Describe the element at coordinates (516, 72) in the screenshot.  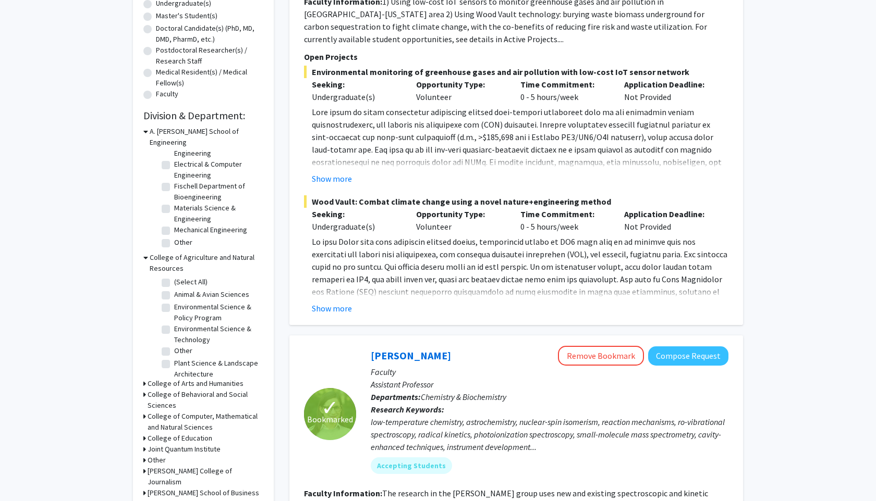
I see `span: Environmental monitoring of greenhouse gases and air pollution with low-cost IoT sensor network` at that location.